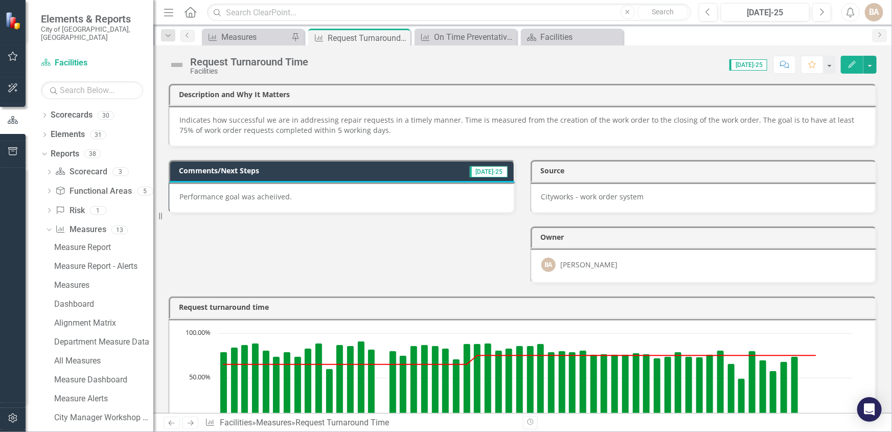  What do you see at coordinates (308, 385) in the screenshot?
I see `path: Sep-21, 83. Actual.` at bounding box center [308, 385].